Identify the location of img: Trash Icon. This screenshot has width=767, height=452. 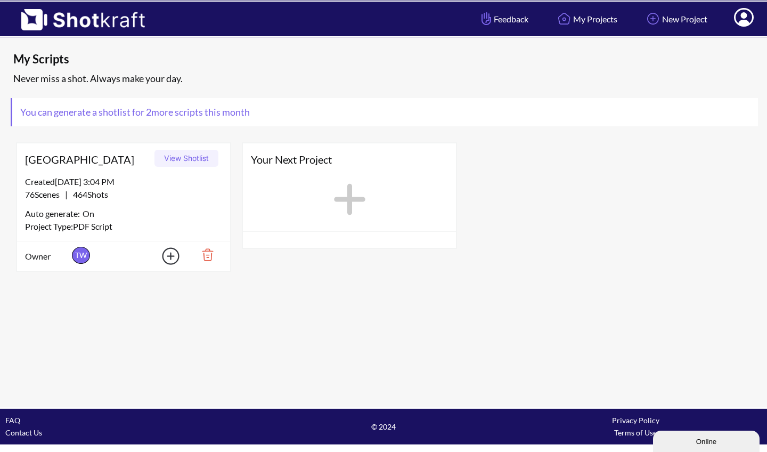
(204, 255).